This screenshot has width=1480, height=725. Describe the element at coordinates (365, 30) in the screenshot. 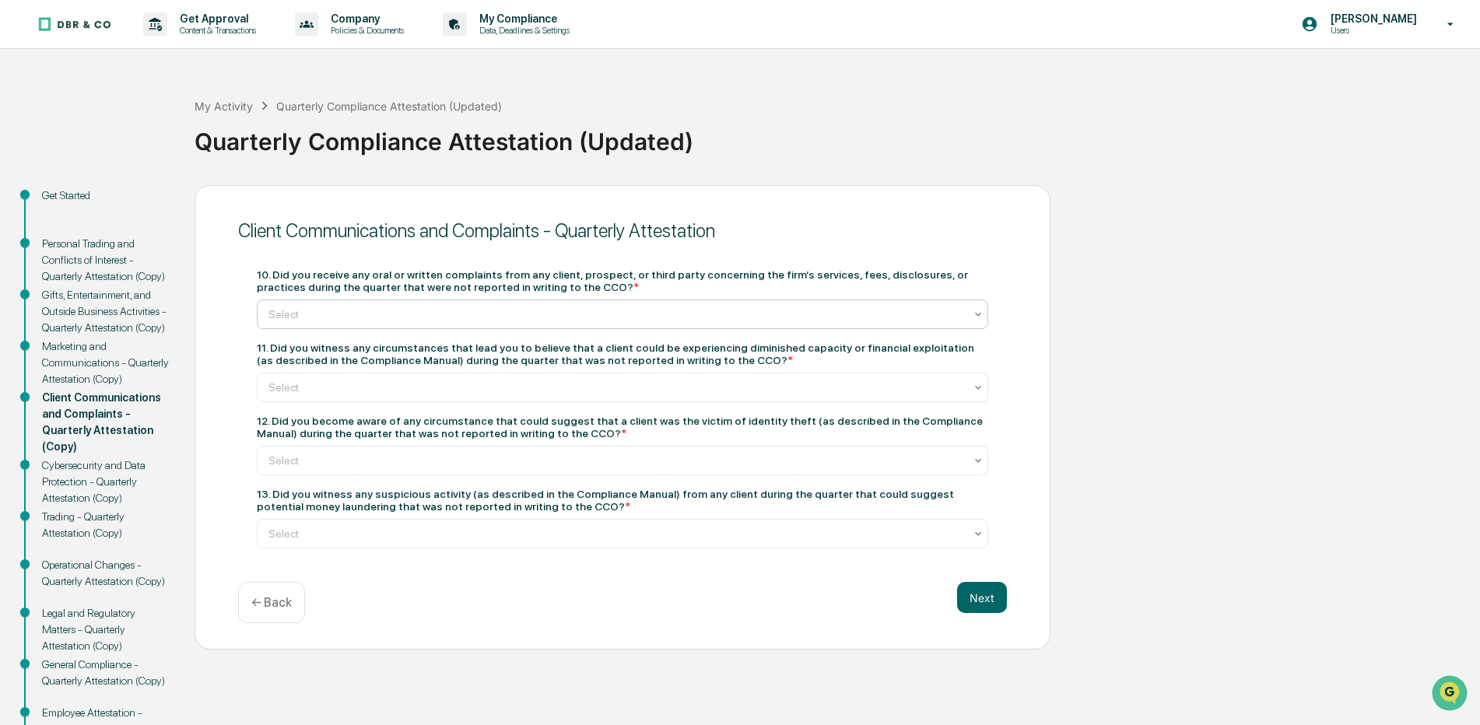

I see `p: Policies & Documents` at that location.